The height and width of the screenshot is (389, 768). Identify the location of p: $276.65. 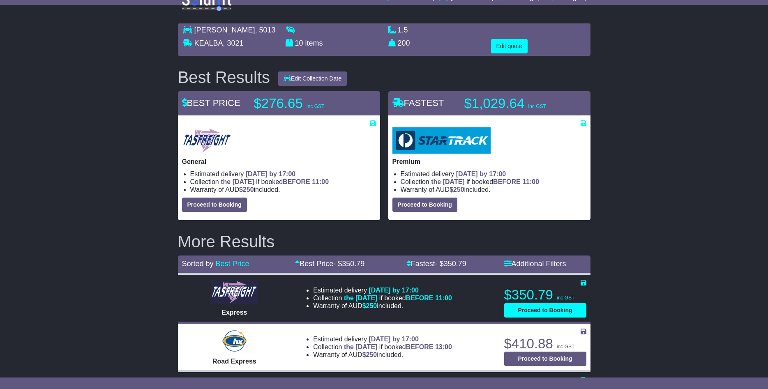
(305, 104).